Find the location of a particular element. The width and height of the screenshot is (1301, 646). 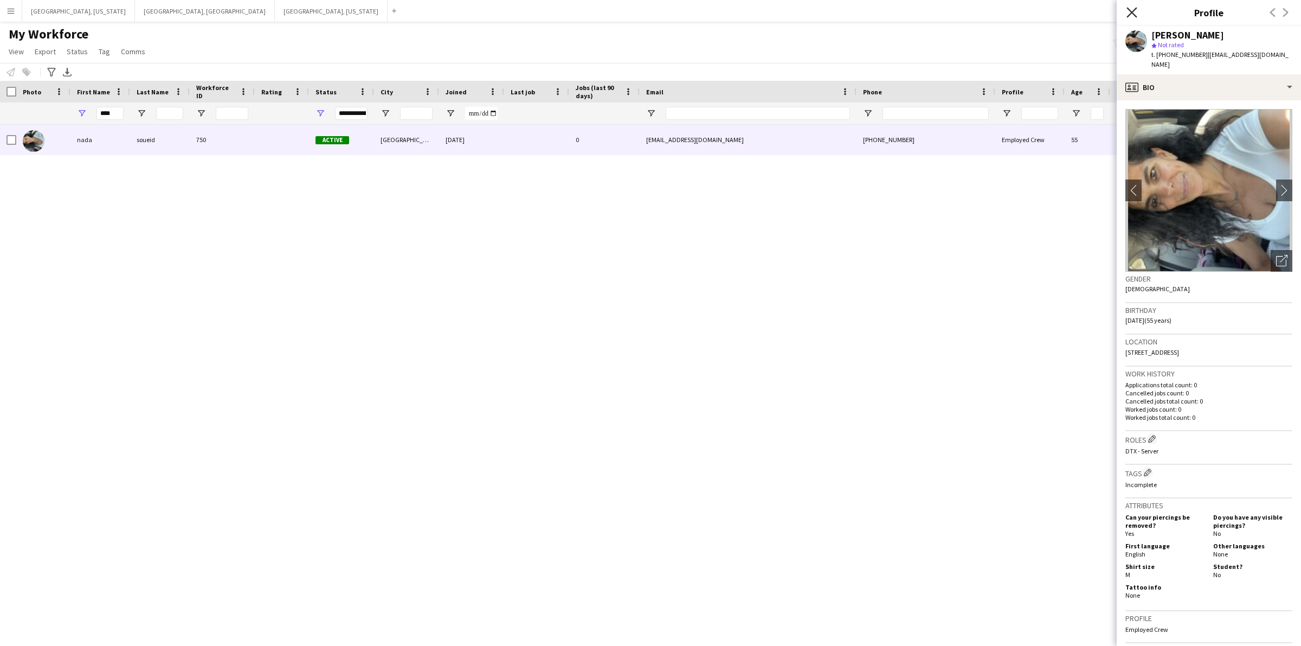

div: Bio is located at coordinates (1209, 87).